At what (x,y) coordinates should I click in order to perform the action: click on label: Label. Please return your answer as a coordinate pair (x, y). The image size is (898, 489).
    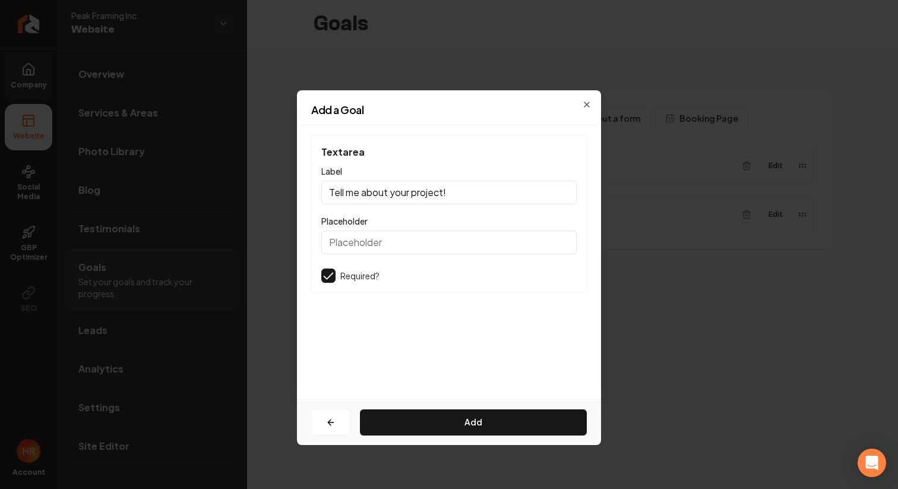
    Looking at the image, I should click on (331, 171).